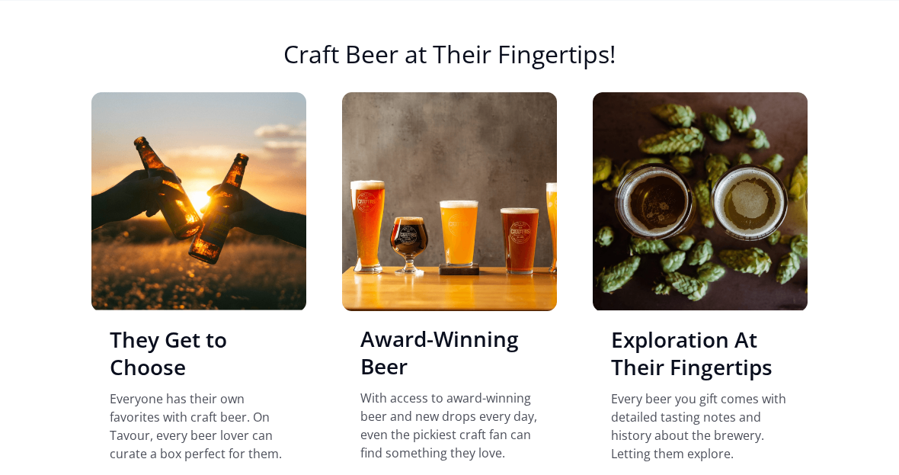 The height and width of the screenshot is (475, 899). Describe the element at coordinates (449, 62) in the screenshot. I see `h2: Craft Beer at Their Fingertips!` at that location.